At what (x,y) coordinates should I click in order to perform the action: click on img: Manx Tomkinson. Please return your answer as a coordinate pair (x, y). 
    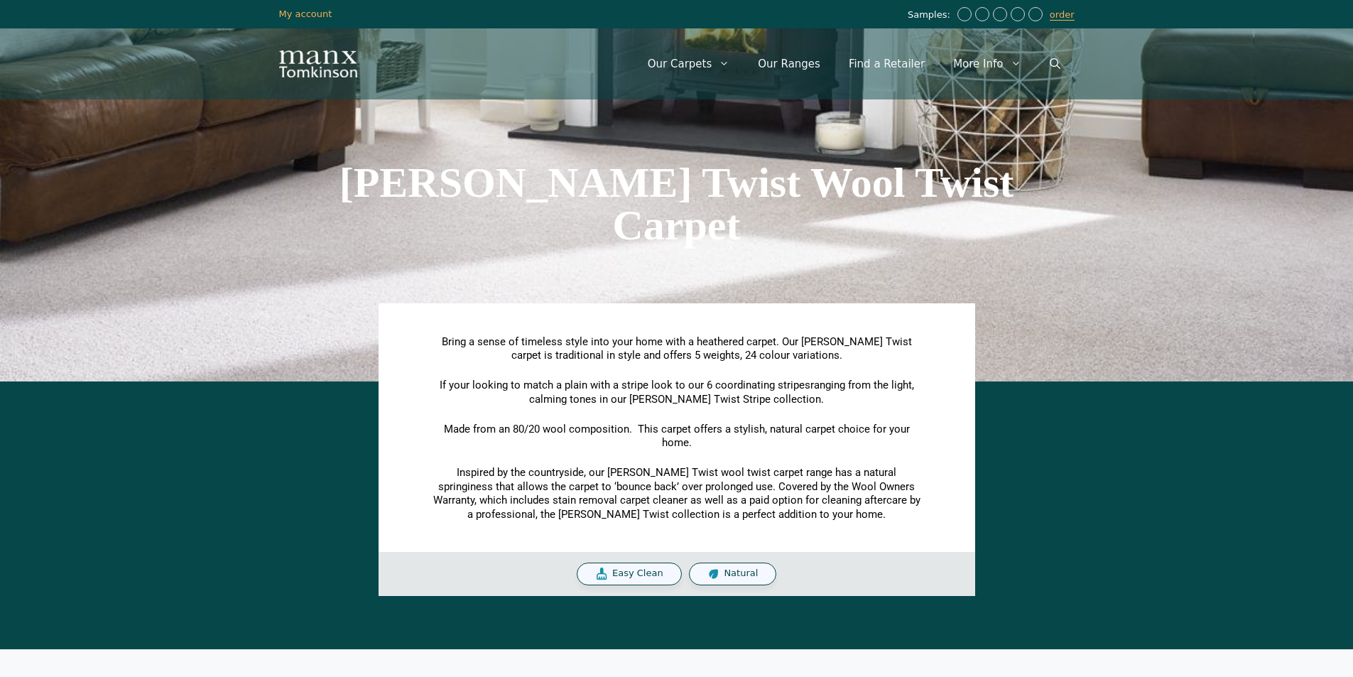
    Looking at the image, I should click on (318, 64).